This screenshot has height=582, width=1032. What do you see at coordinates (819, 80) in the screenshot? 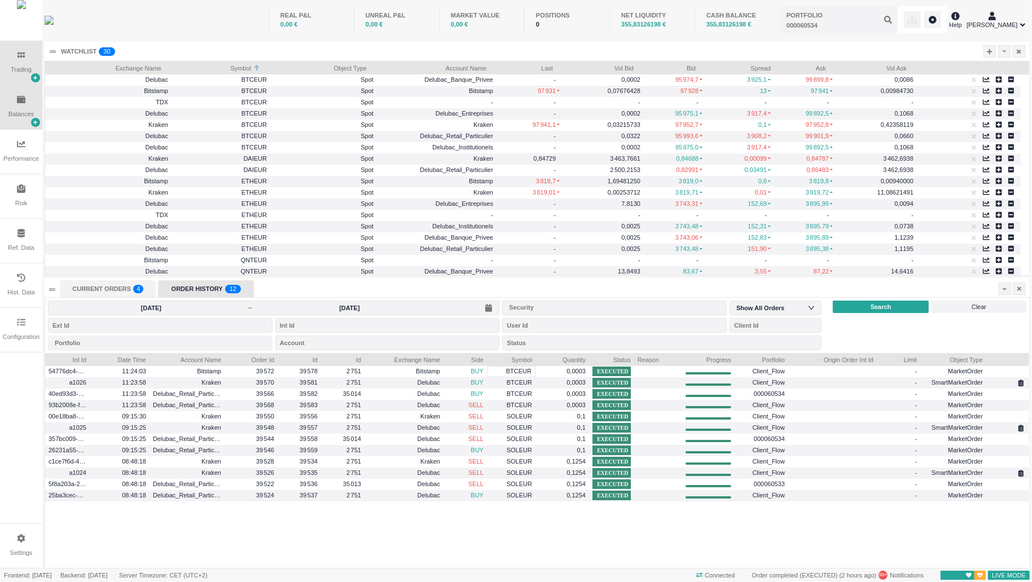
I see `span: 99 899,8` at bounding box center [819, 80].